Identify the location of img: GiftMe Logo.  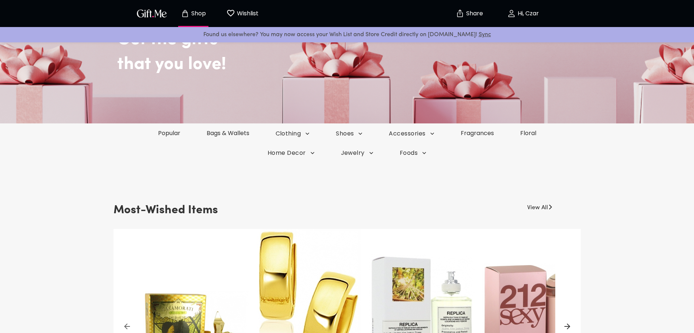
(152, 13).